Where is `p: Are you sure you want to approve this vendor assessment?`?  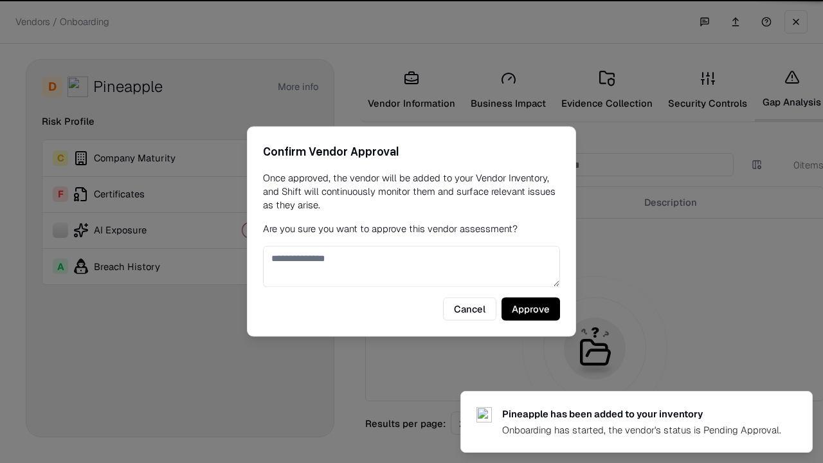 p: Are you sure you want to approve this vendor assessment? is located at coordinates (412, 228).